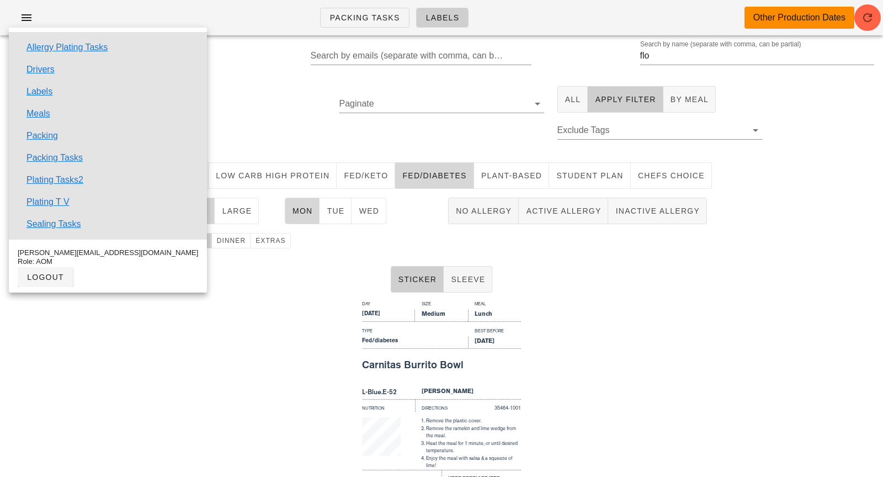 The height and width of the screenshot is (477, 883). What do you see at coordinates (657, 211) in the screenshot?
I see `span: Inactive Allergy` at bounding box center [657, 211].